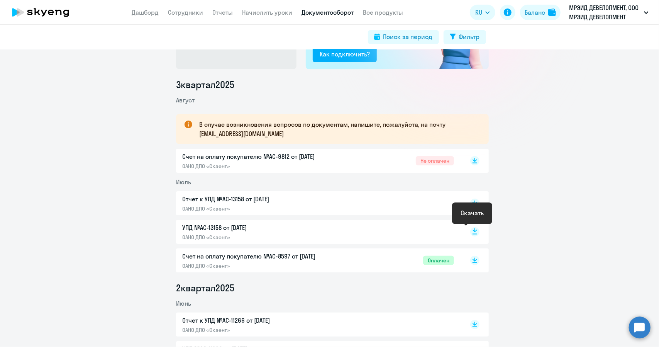 The image size is (659, 347). What do you see at coordinates (540, 12) in the screenshot?
I see `button: Балансbalance` at bounding box center [540, 12].